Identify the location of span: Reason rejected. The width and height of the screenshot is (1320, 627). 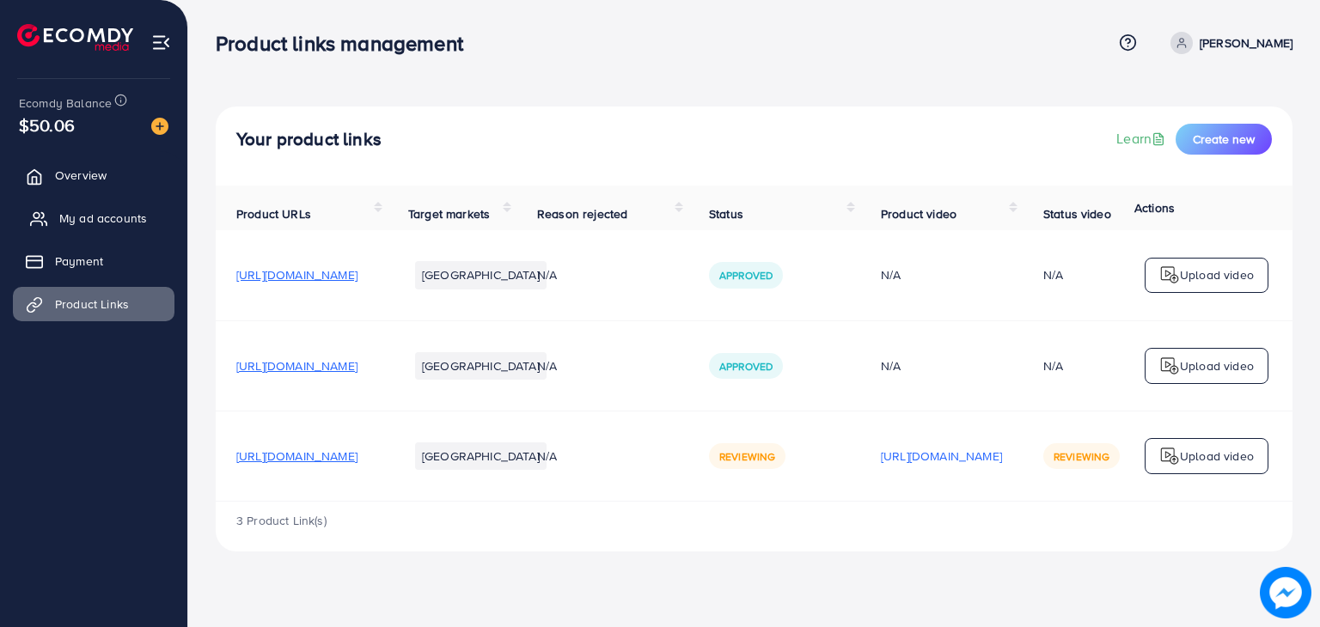
(582, 214).